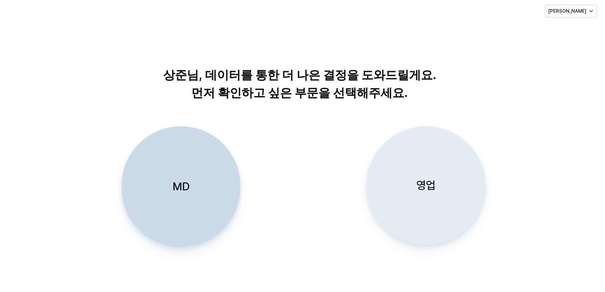 The image size is (605, 292). I want to click on button: 영업, so click(426, 186).